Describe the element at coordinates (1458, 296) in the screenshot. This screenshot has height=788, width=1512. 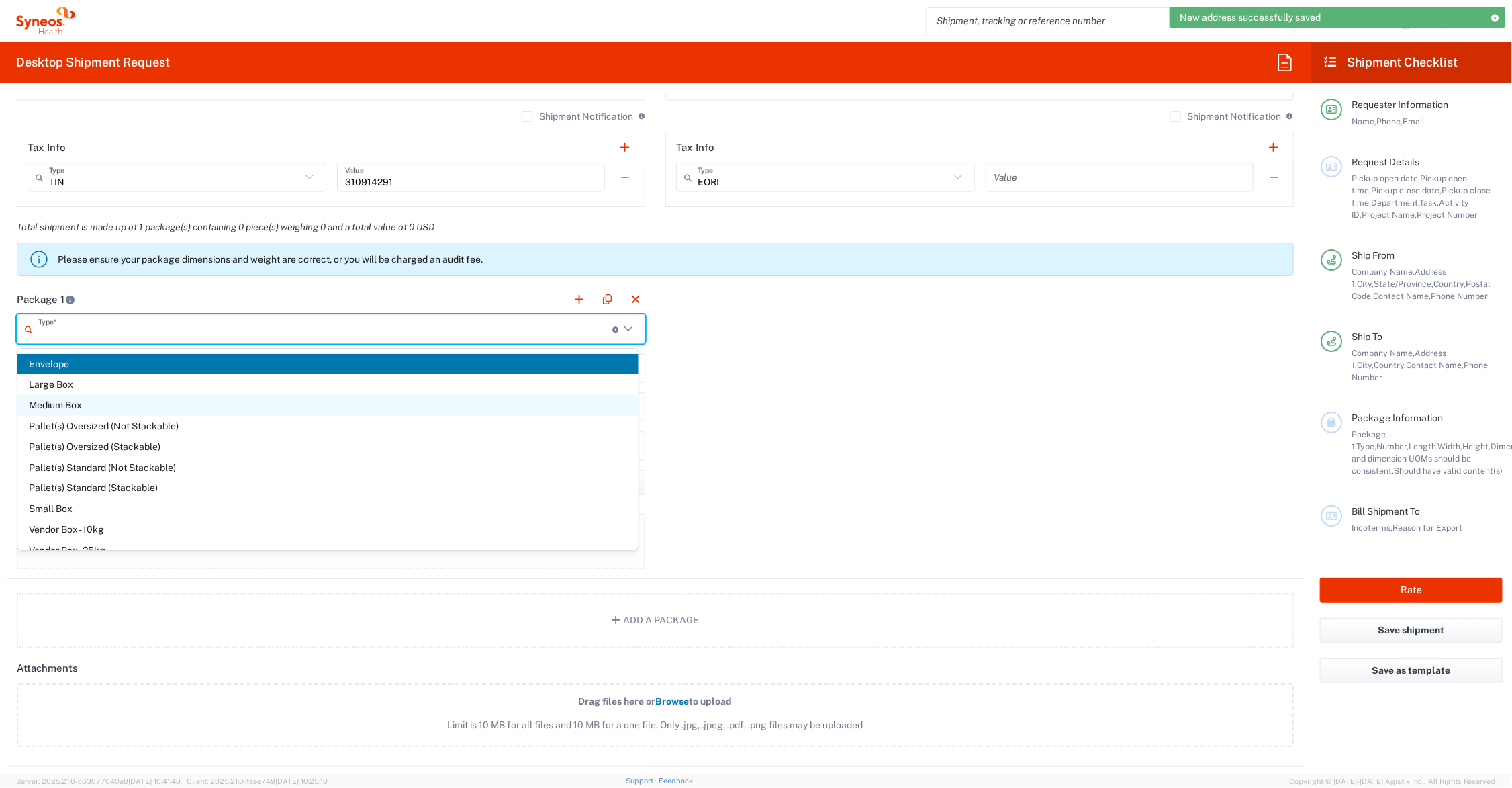
I see `span: Phone Number` at that location.